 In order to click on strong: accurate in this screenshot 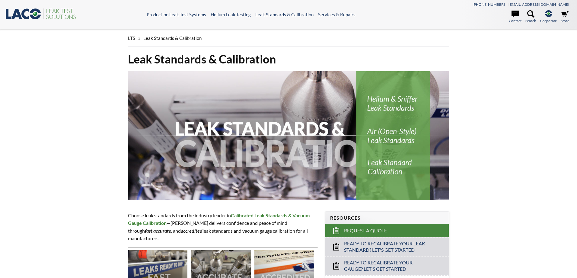, I will do `click(162, 230)`.